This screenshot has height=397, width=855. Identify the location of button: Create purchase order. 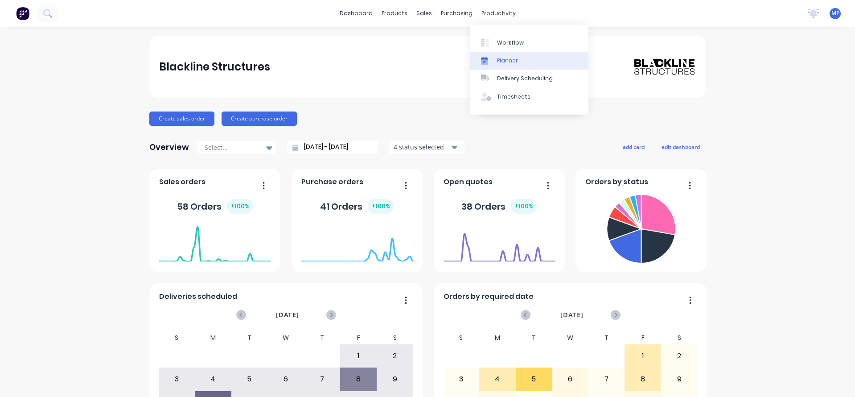
(259, 119).